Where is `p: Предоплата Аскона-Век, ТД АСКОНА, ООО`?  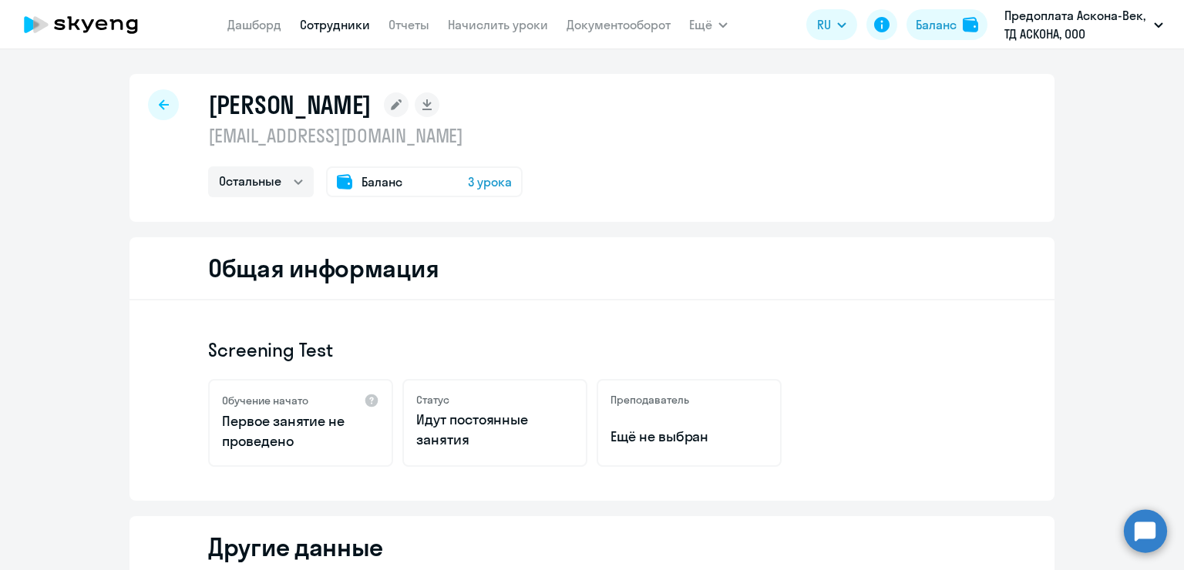 p: Предоплата Аскона-Век, ТД АСКОНА, ООО is located at coordinates (1076, 25).